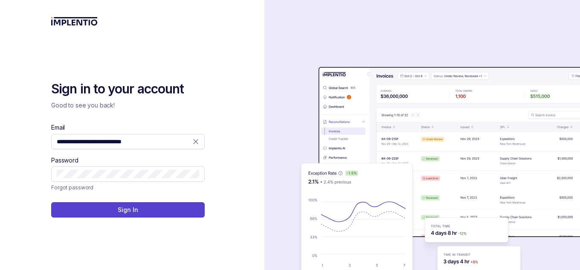  I want to click on p: Sign In, so click(128, 210).